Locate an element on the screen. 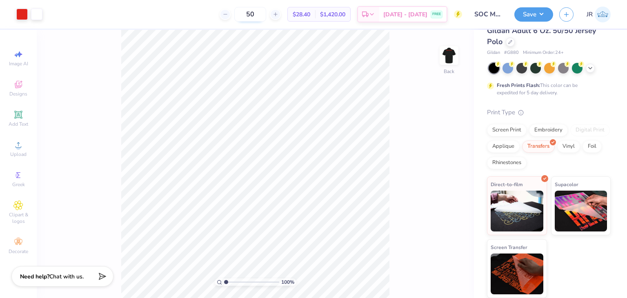 The height and width of the screenshot is (298, 627). strong: Fresh Prints Flash: is located at coordinates (519, 85).